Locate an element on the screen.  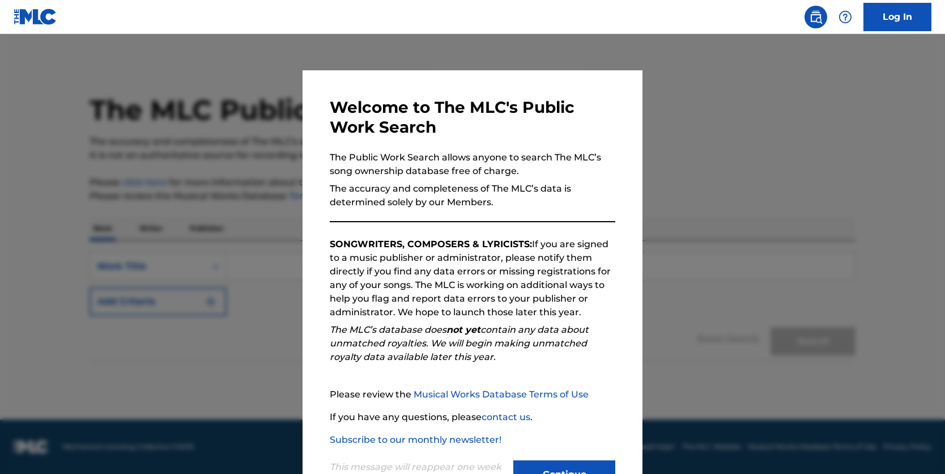
img: help is located at coordinates (845, 17).